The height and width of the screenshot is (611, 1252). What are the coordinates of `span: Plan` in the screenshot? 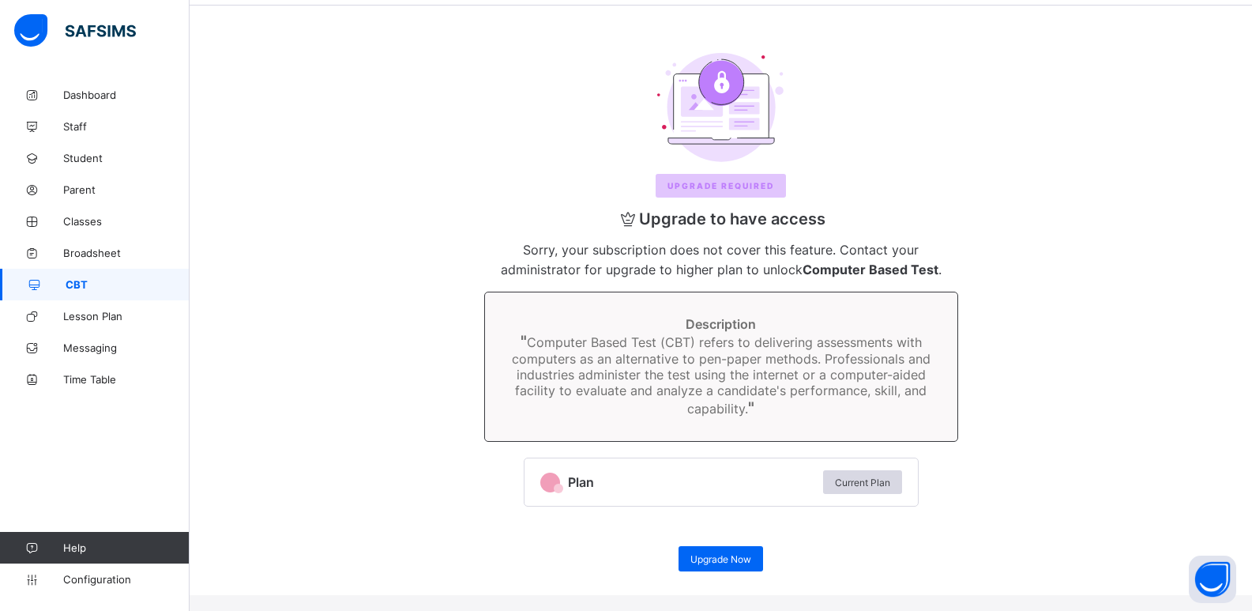 It's located at (691, 482).